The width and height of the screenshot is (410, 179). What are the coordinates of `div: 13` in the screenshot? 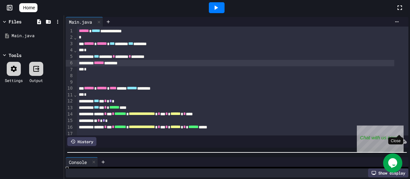 It's located at (70, 108).